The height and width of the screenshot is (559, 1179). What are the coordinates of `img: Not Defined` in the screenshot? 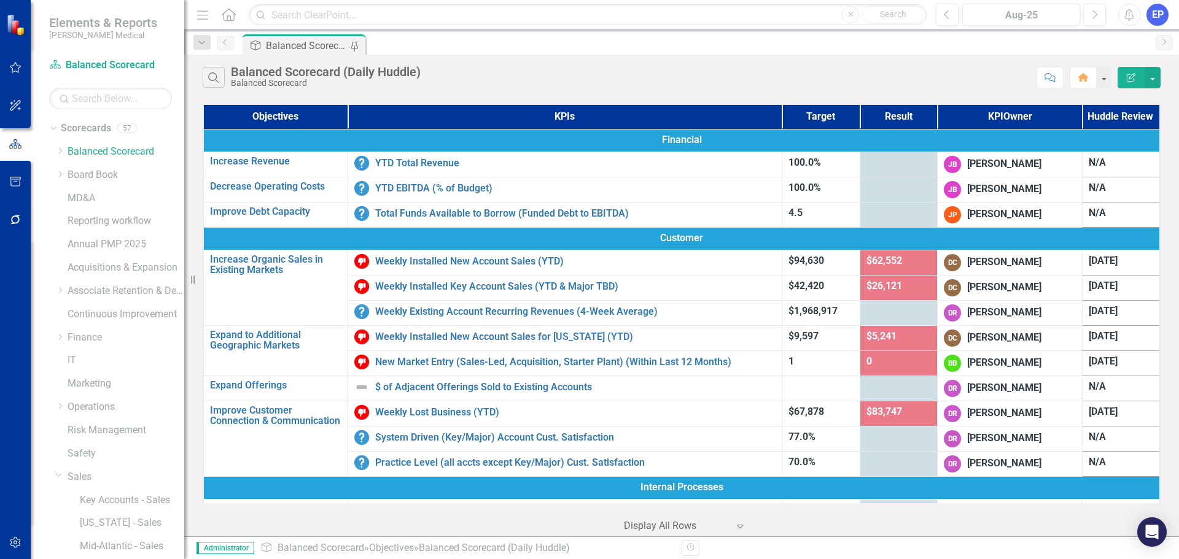 It's located at (362, 387).